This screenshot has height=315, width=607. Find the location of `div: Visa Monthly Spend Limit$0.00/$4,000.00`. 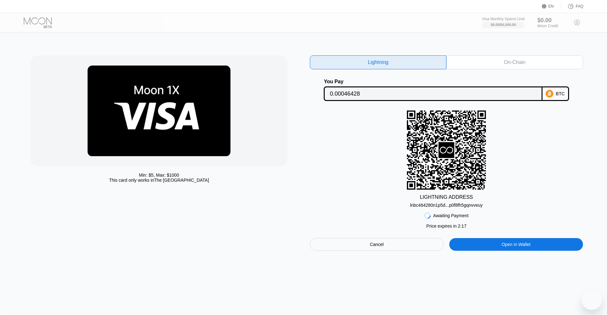

div: Visa Monthly Spend Limit$0.00/$4,000.00 is located at coordinates (503, 22).